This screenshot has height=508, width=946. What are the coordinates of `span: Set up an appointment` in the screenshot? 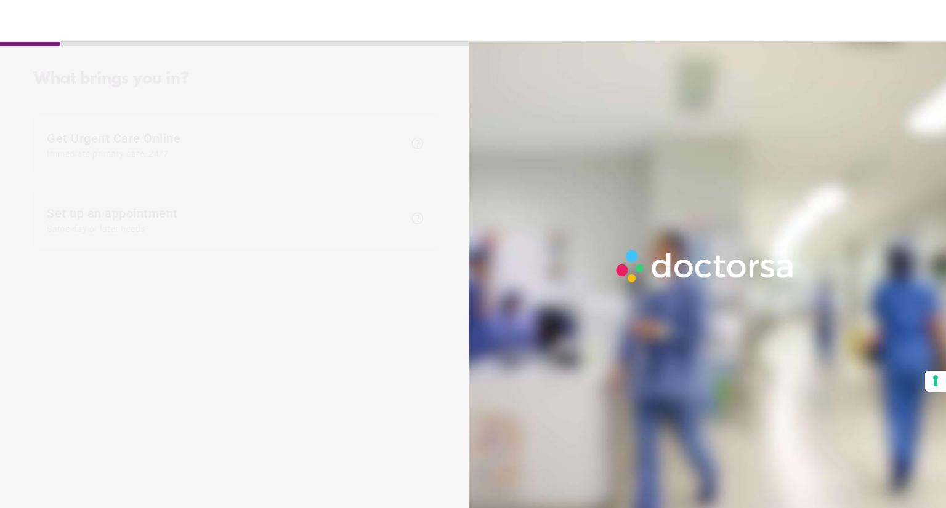 It's located at (225, 220).